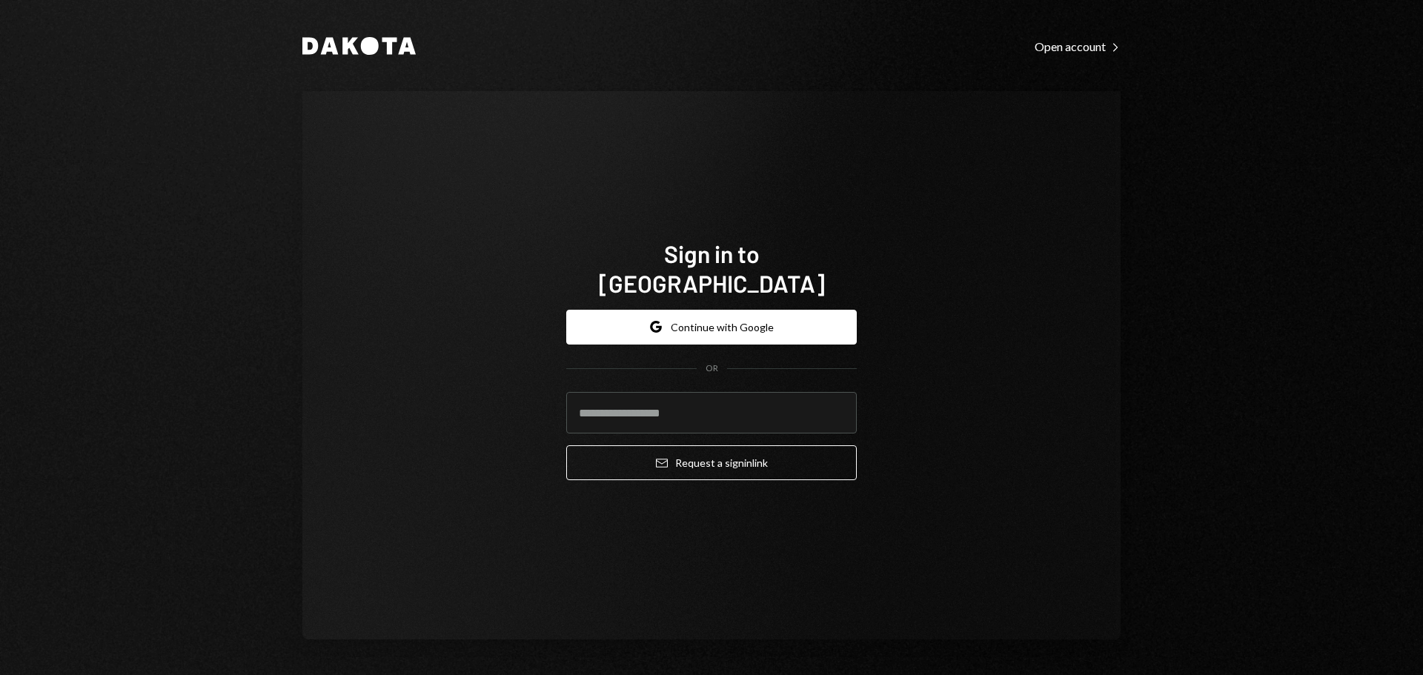 The height and width of the screenshot is (675, 1423). Describe the element at coordinates (711, 327) in the screenshot. I see `button: Continue with Google` at that location.